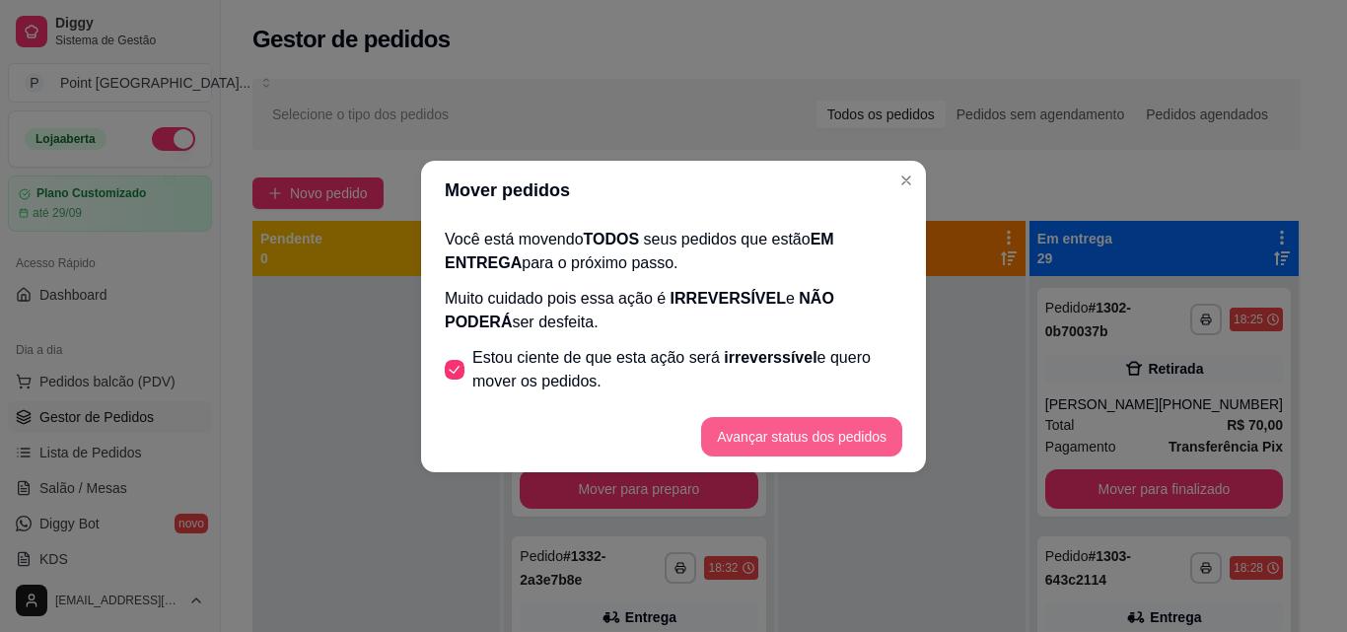  Describe the element at coordinates (639, 310) in the screenshot. I see `span: NÃO PODERÁ` at that location.